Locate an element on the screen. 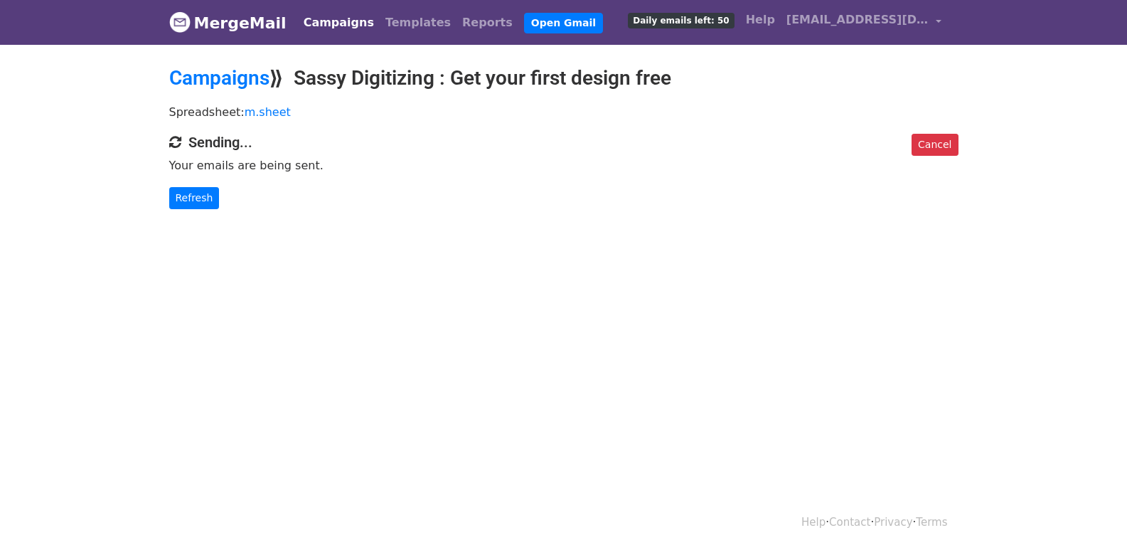 The height and width of the screenshot is (550, 1127). h4: Sending... is located at coordinates (564, 142).